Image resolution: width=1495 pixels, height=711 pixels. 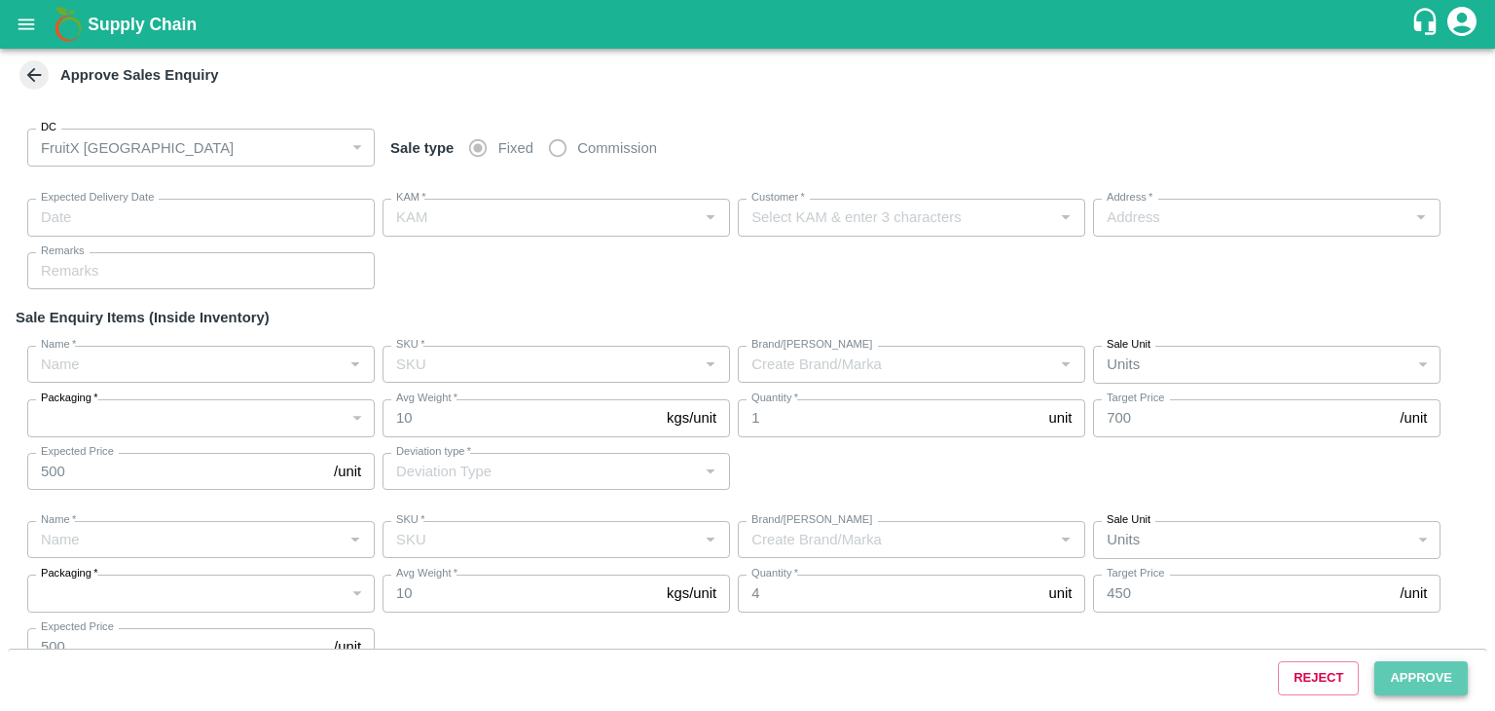 What do you see at coordinates (778, 198) in the screenshot?
I see `label: Customer` at bounding box center [778, 198].